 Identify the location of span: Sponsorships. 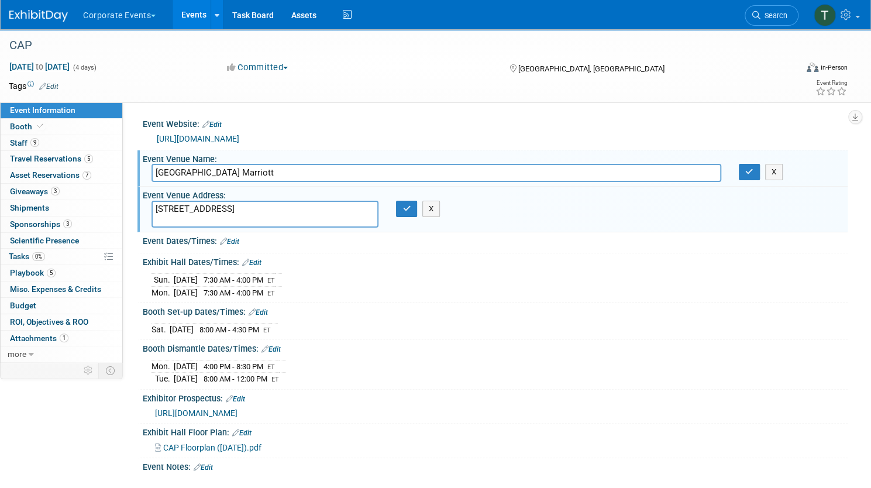
(41, 224).